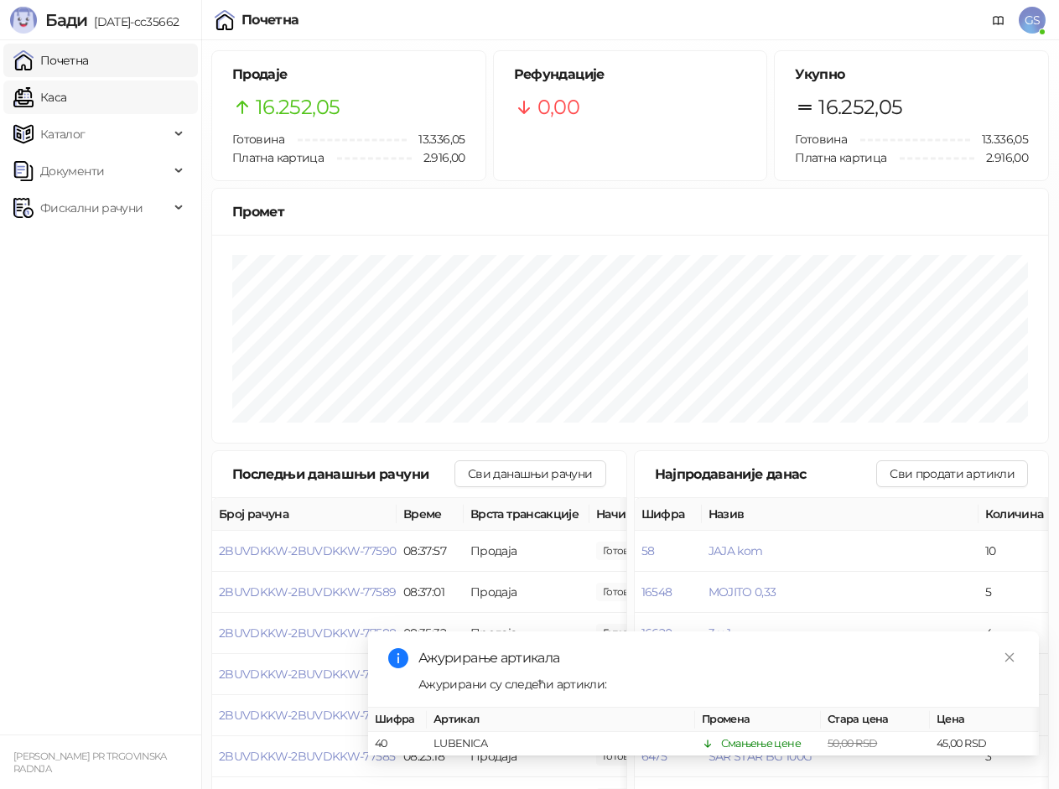  Describe the element at coordinates (1017, 551) in the screenshot. I see `td: 10` at that location.